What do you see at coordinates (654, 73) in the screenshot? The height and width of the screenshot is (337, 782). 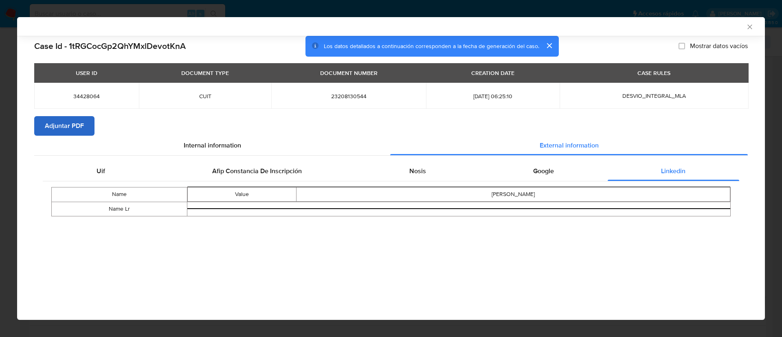 I see `div: CASE RULES` at bounding box center [654, 73].